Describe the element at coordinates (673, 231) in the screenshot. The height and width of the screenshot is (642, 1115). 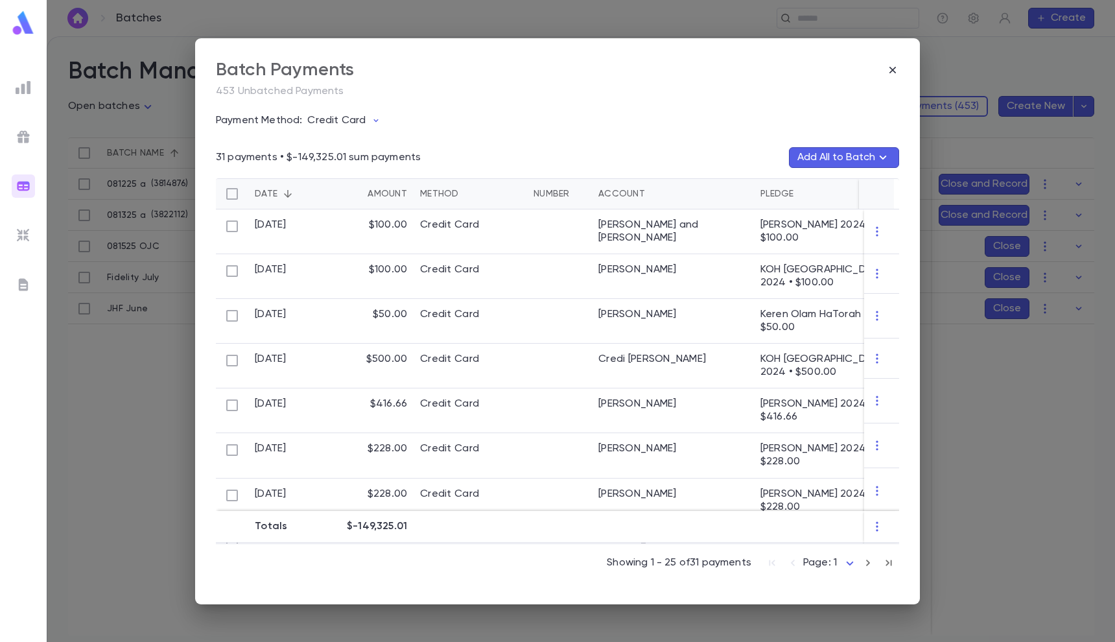
I see `div: Hirth, Akiva and Judy` at that location.